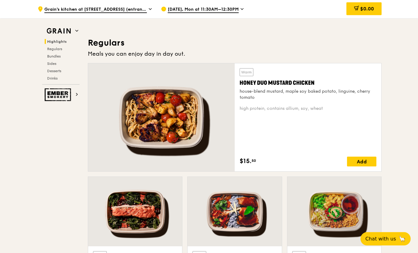 This screenshot has width=418, height=253. I want to click on span: Regulars, so click(54, 49).